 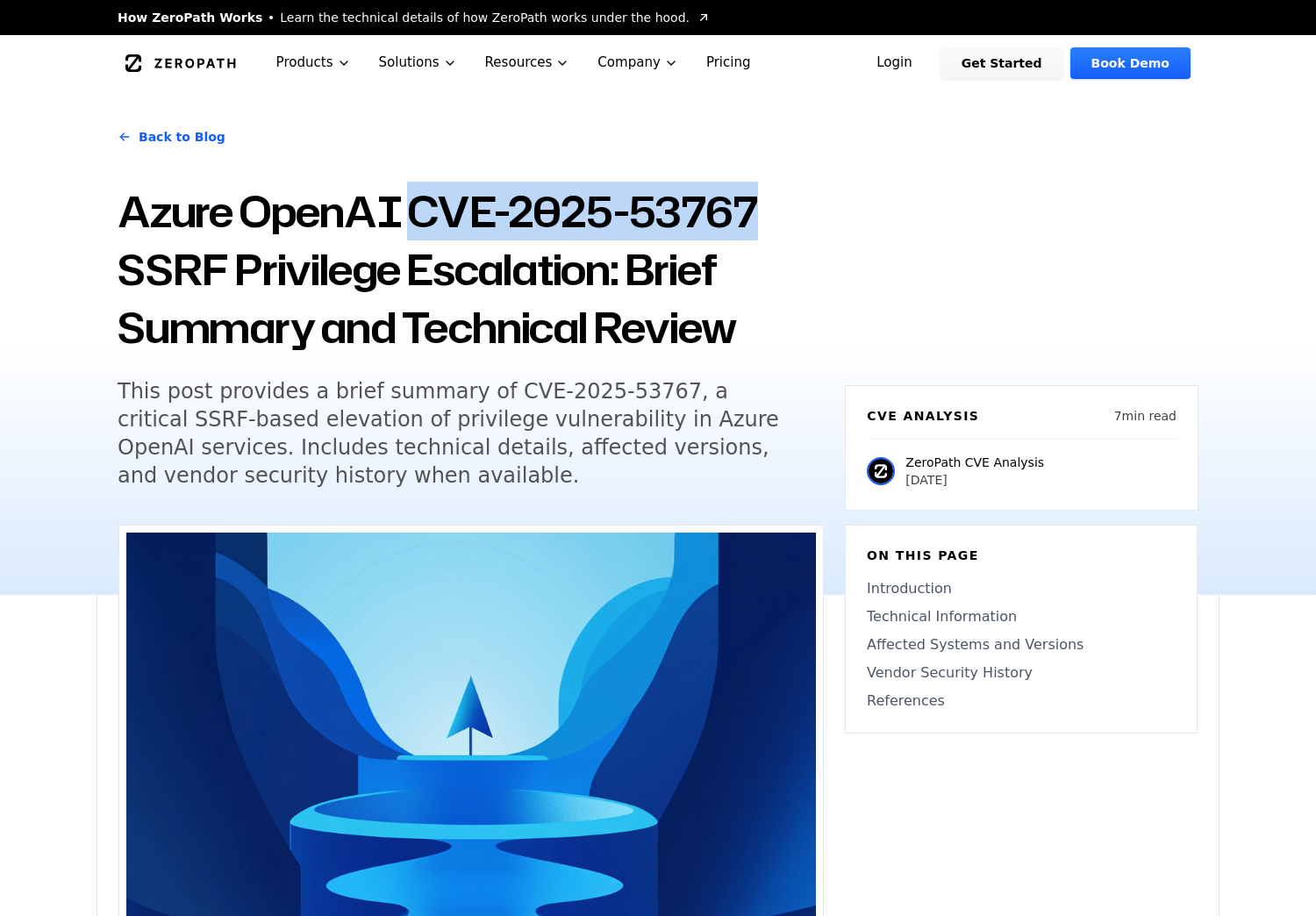 What do you see at coordinates (728, 62) in the screenshot?
I see `a: Pricing` at bounding box center [728, 62].